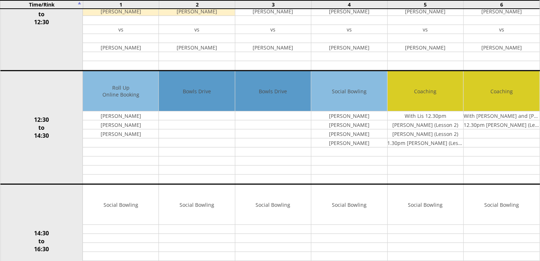  I want to click on td: 4, so click(349, 4).